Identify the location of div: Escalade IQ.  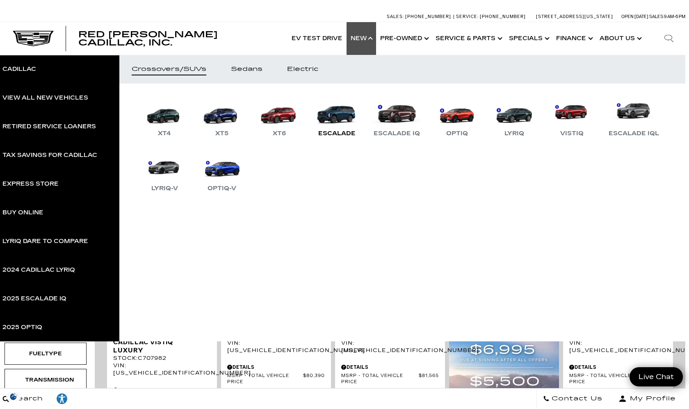
(397, 134).